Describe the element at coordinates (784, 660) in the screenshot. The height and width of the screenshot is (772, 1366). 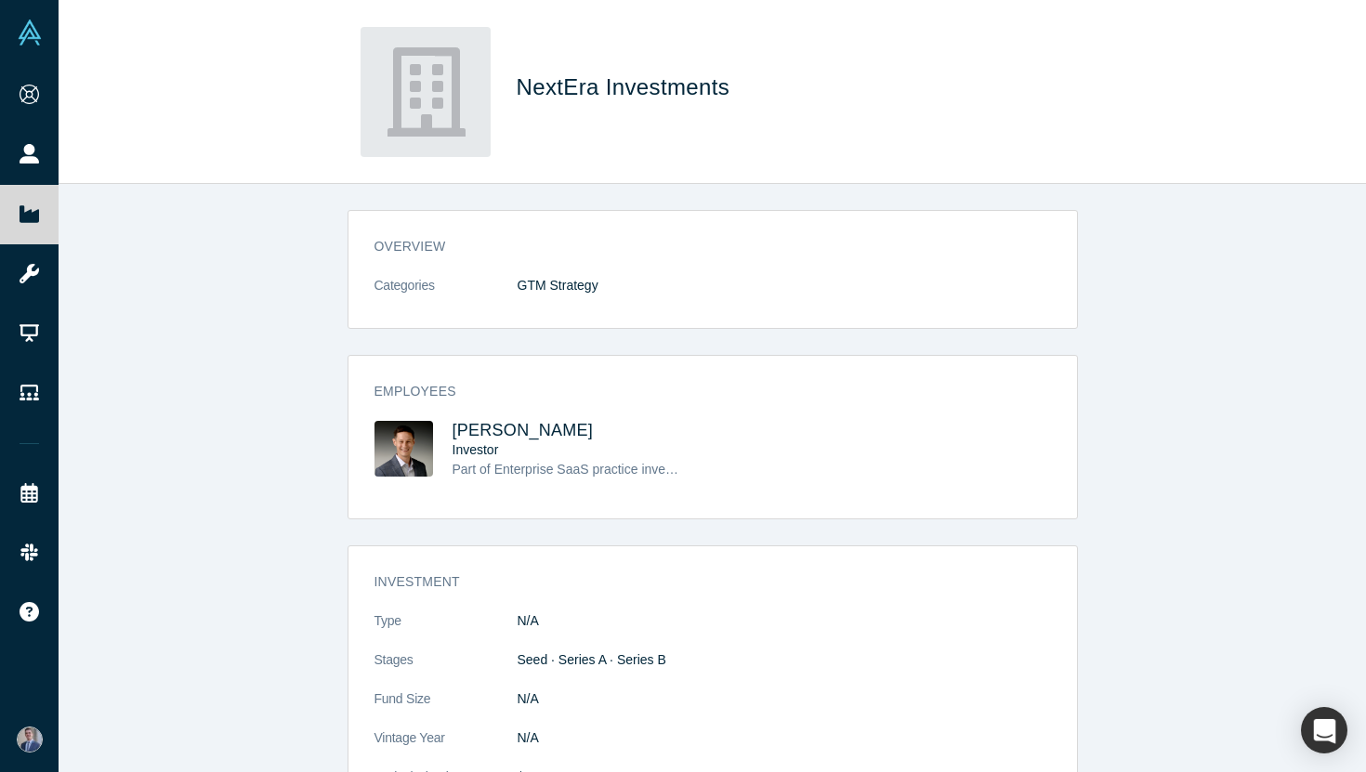
I see `dd: Seed · Series A · Series B` at that location.